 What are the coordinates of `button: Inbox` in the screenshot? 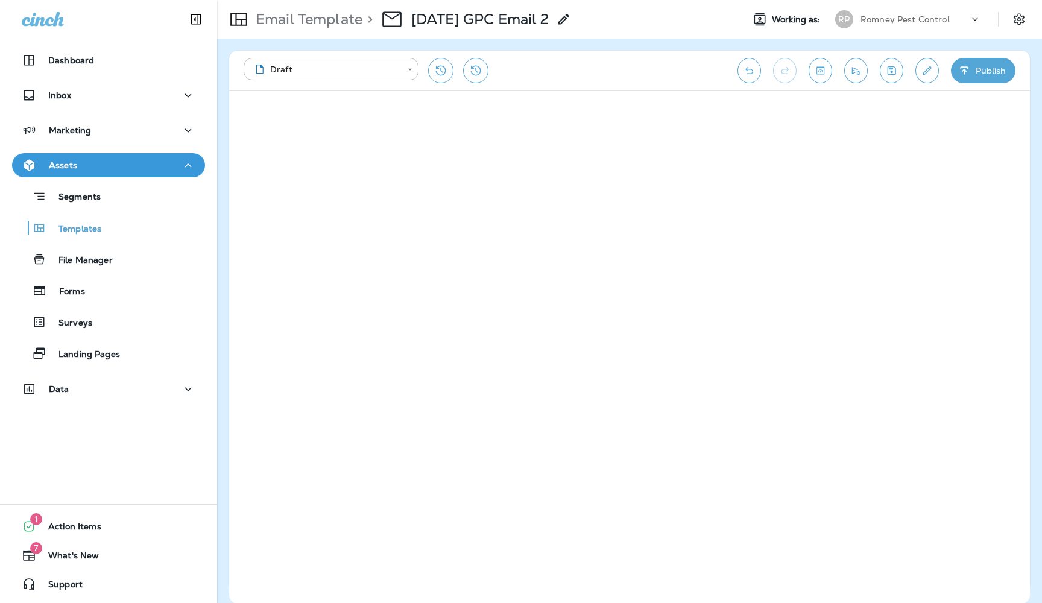 It's located at (109, 95).